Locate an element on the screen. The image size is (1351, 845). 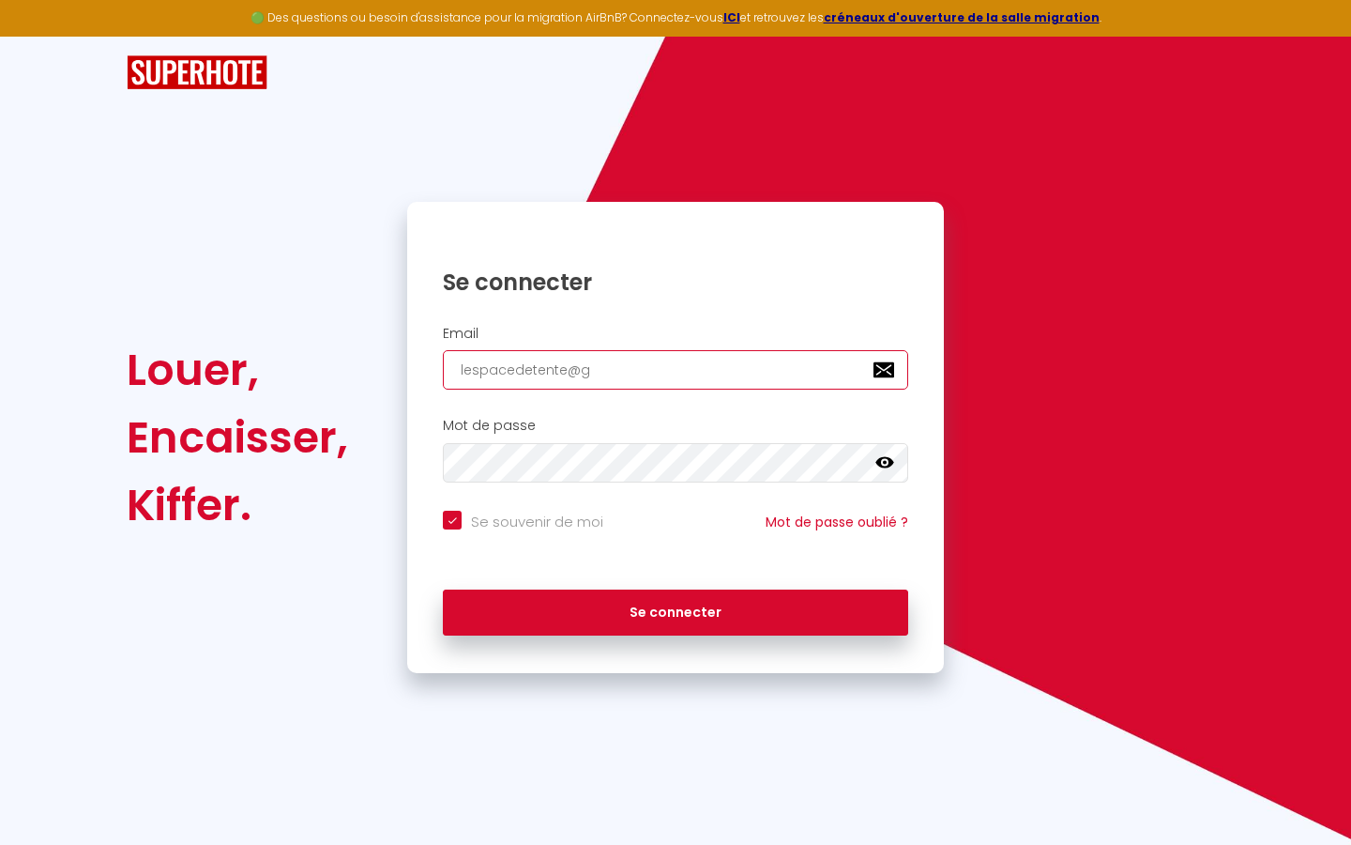
a: ICI is located at coordinates (732, 17).